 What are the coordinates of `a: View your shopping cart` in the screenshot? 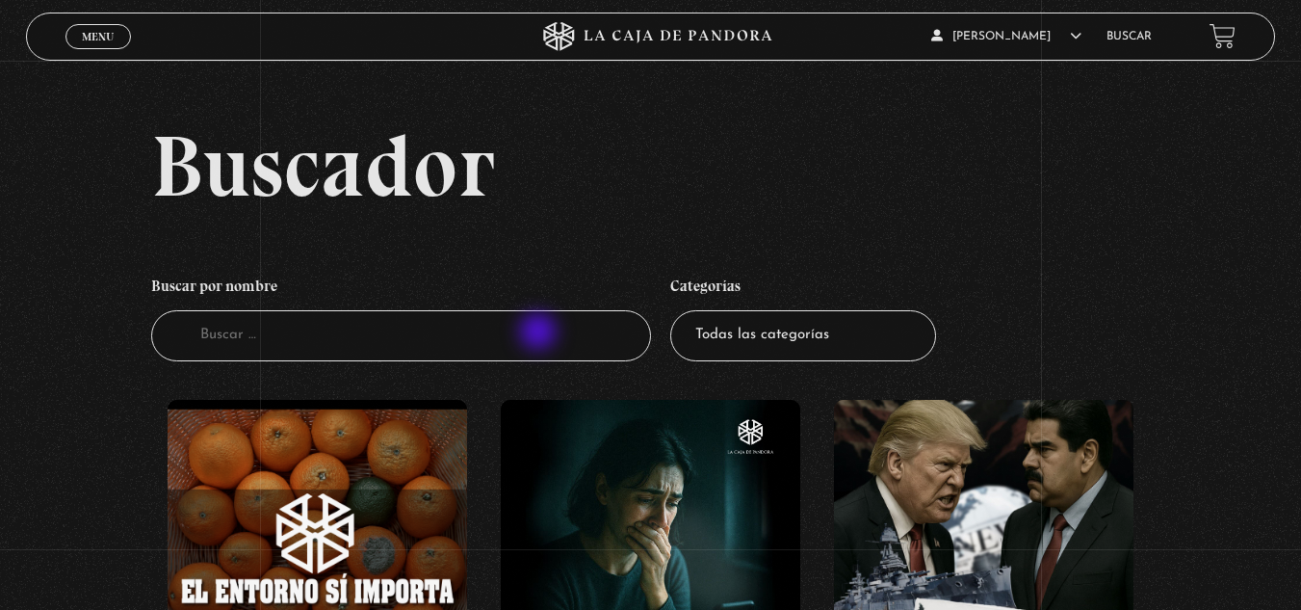 It's located at (1222, 36).